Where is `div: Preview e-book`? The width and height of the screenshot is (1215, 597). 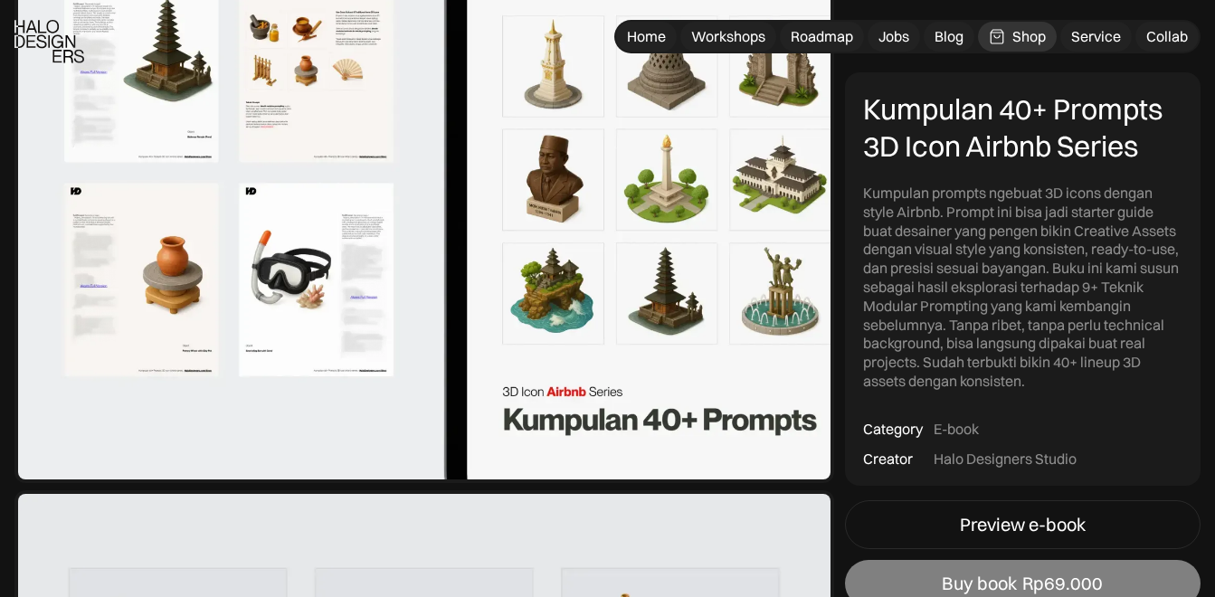
div: Preview e-book is located at coordinates (1022, 525).